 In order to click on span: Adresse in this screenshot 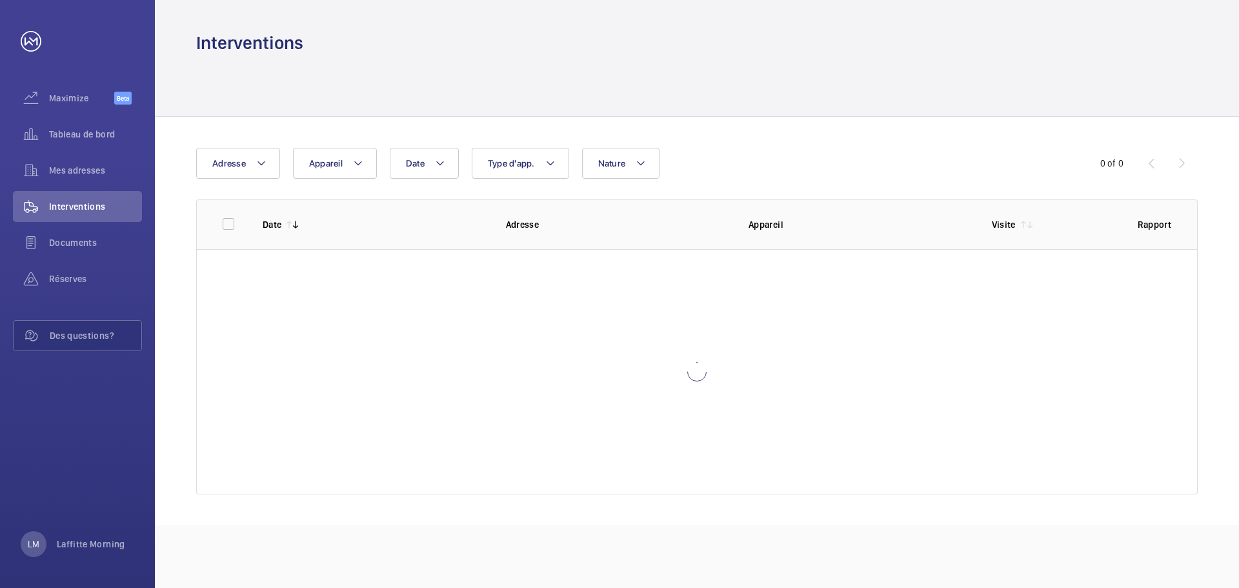, I will do `click(229, 163)`.